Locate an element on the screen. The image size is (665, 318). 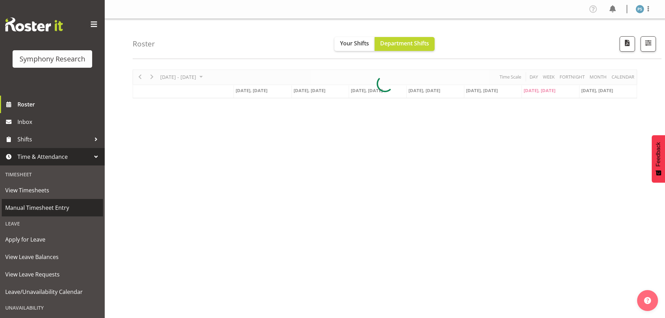
span: Roster is located at coordinates (59, 104).